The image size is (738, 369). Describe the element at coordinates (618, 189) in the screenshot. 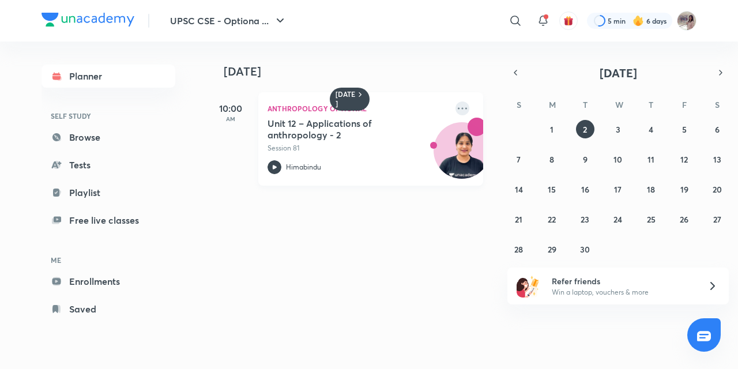

I see `button: September 17, 2025` at that location.